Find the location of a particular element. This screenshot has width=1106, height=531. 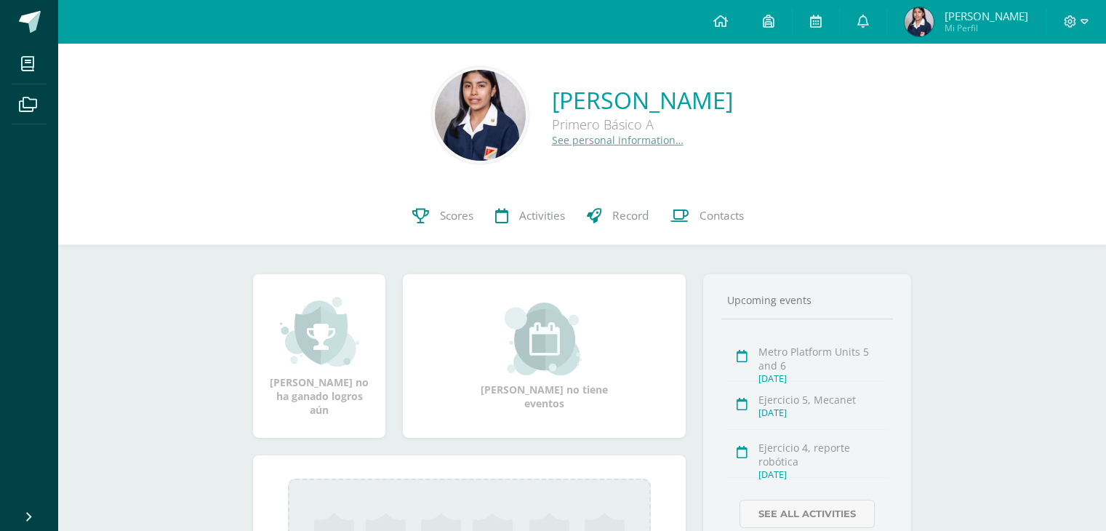

img: achievement_small.png is located at coordinates (319, 332).